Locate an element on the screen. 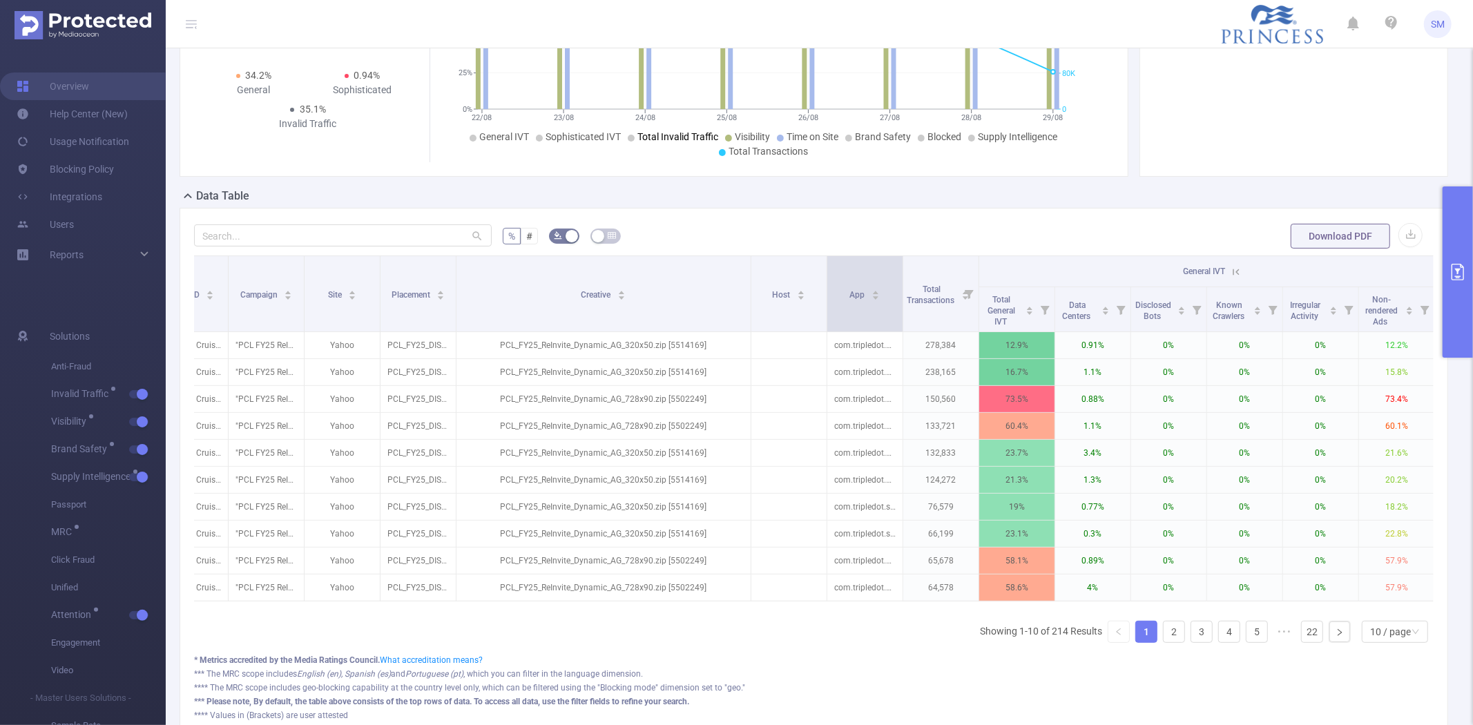 This screenshot has height=725, width=1473. i: Portuguese (pt) is located at coordinates (434, 674).